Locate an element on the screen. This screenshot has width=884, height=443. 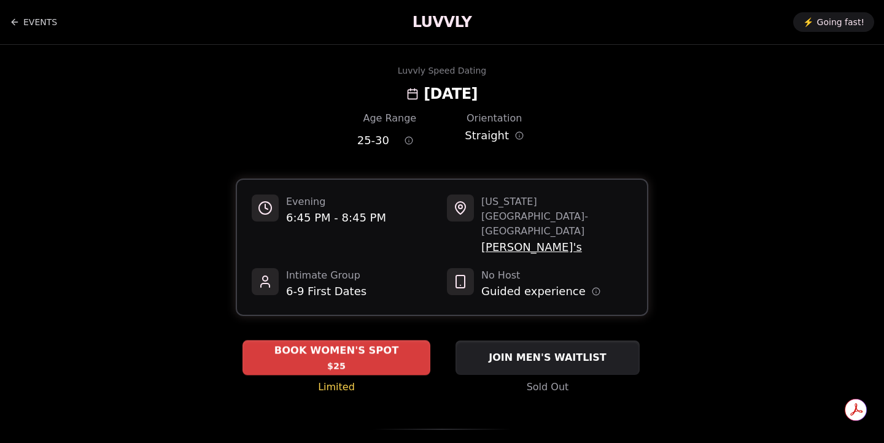
span: Limited is located at coordinates (336, 387).